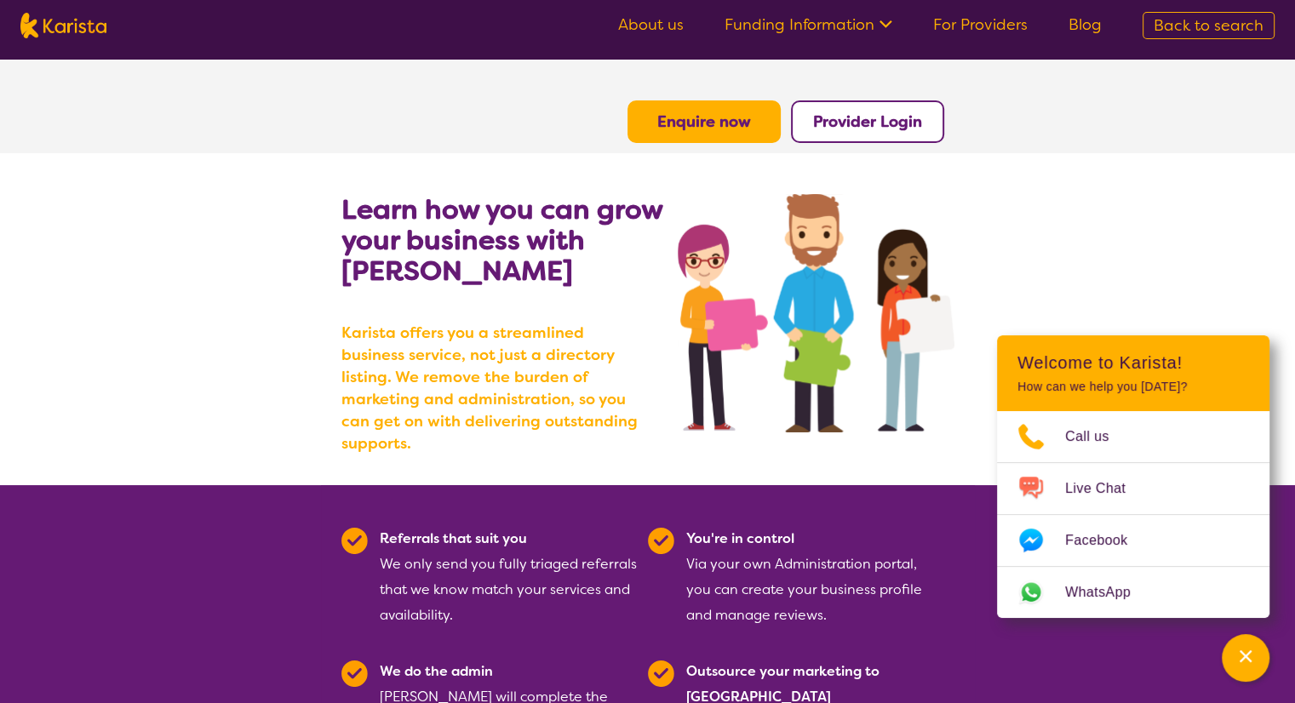  I want to click on b: You're in control, so click(740, 538).